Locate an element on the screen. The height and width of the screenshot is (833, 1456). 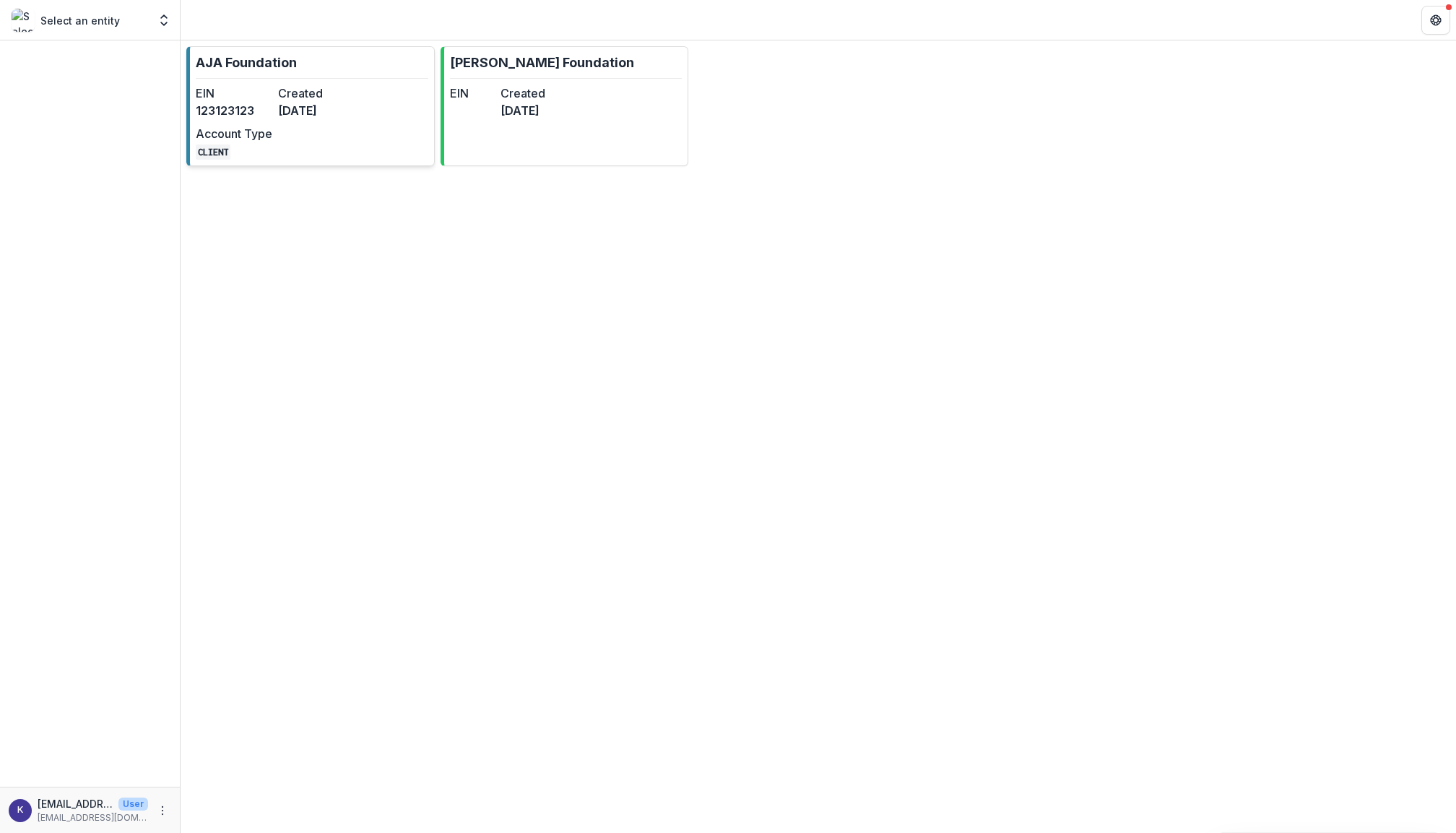
p: Select an entity is located at coordinates (80, 20).